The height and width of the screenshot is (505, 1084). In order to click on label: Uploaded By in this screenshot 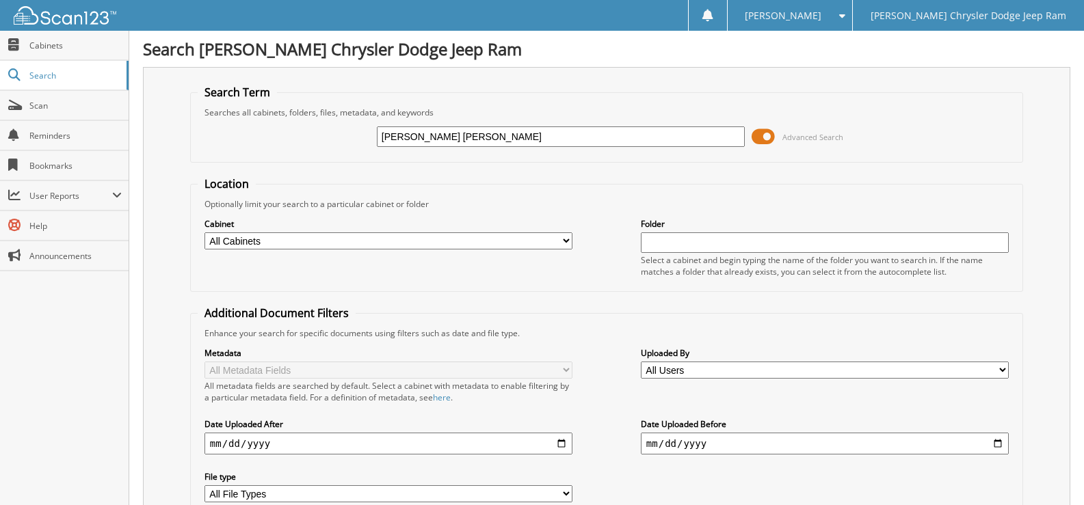, I will do `click(825, 353)`.